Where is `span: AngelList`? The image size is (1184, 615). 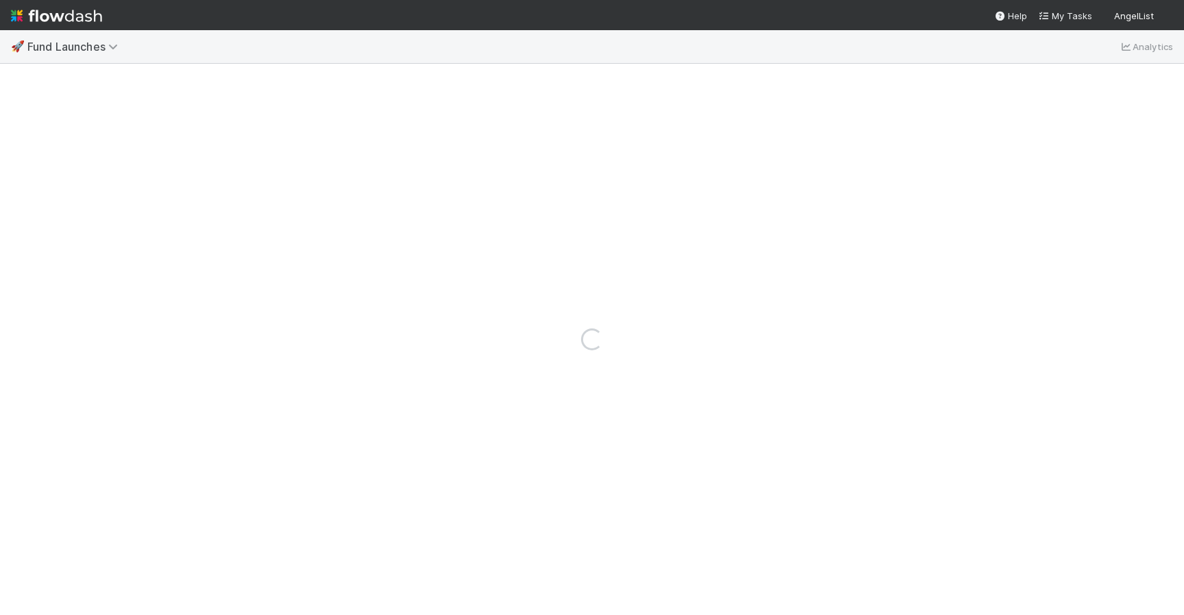
span: AngelList is located at coordinates (1134, 16).